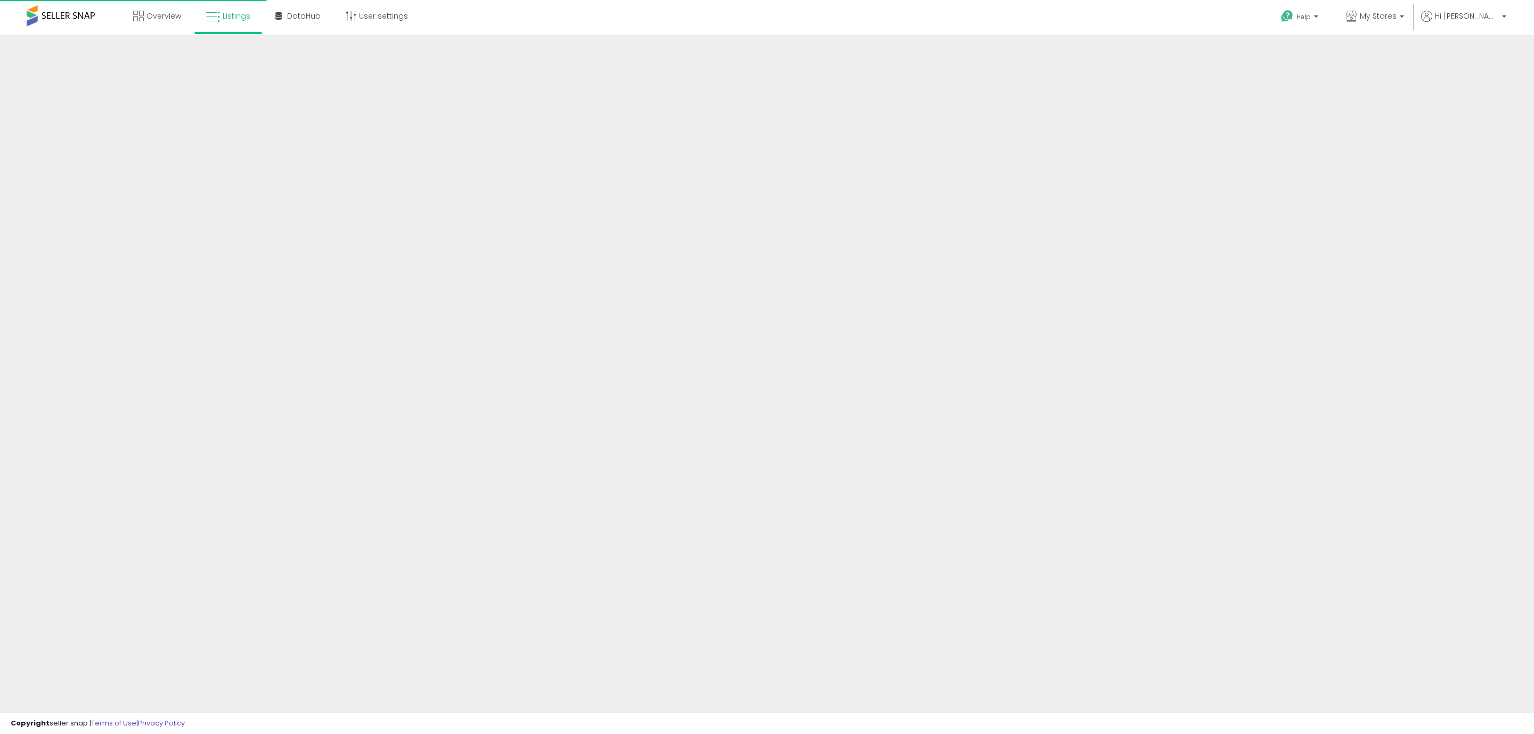 This screenshot has width=1534, height=734. What do you see at coordinates (1304, 17) in the screenshot?
I see `span: Help` at bounding box center [1304, 17].